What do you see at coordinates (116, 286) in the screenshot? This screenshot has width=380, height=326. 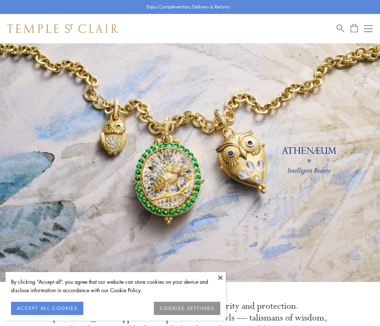 I see `div: By clicking “Accept all”, you agree that our website can store cookies on your device and disclos...` at bounding box center [116, 286].